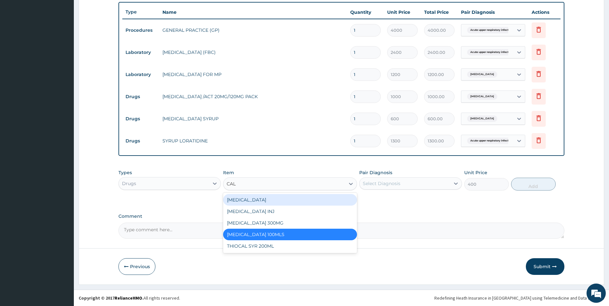 The height and width of the screenshot is (306, 609). I want to click on td: Procedures, so click(141, 30).